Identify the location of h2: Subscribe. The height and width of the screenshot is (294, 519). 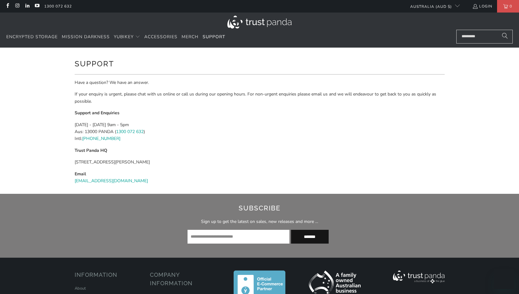
(259, 209).